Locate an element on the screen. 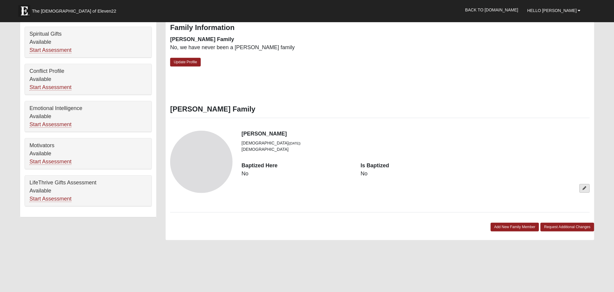 This screenshot has height=292, width=614. div: Spiritual Gifts Available is located at coordinates (88, 42).